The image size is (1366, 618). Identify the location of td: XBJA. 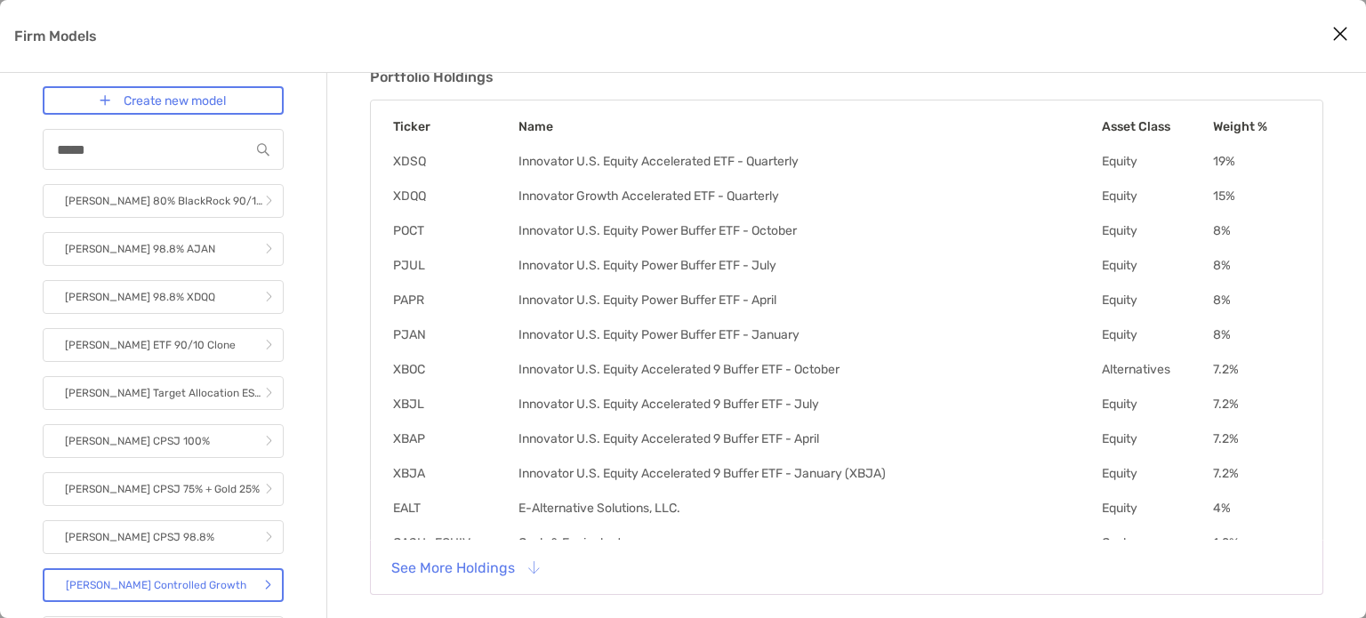
(454, 473).